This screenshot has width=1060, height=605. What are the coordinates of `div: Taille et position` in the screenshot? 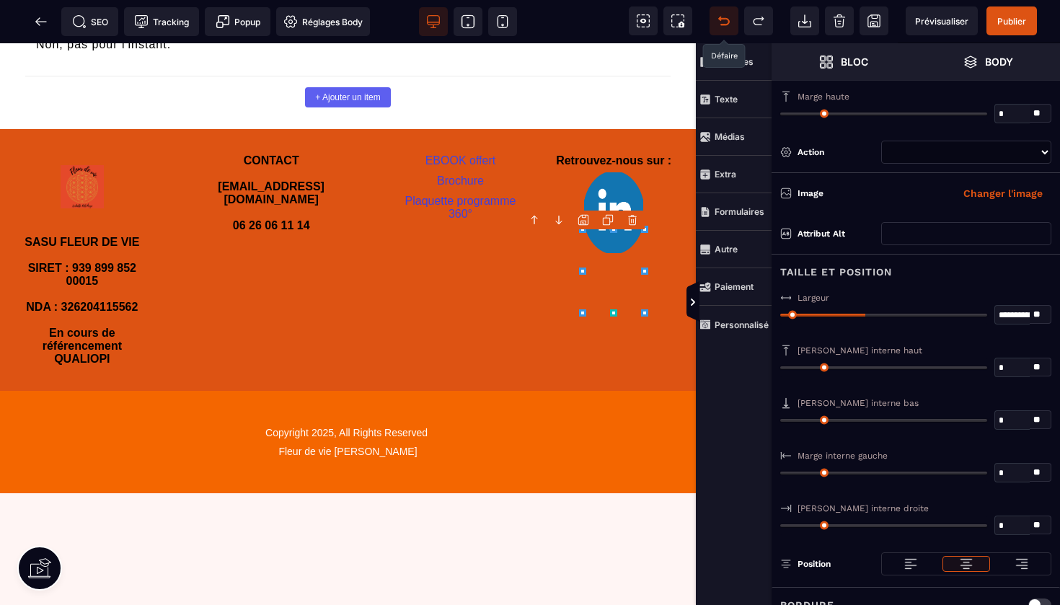 It's located at (916, 267).